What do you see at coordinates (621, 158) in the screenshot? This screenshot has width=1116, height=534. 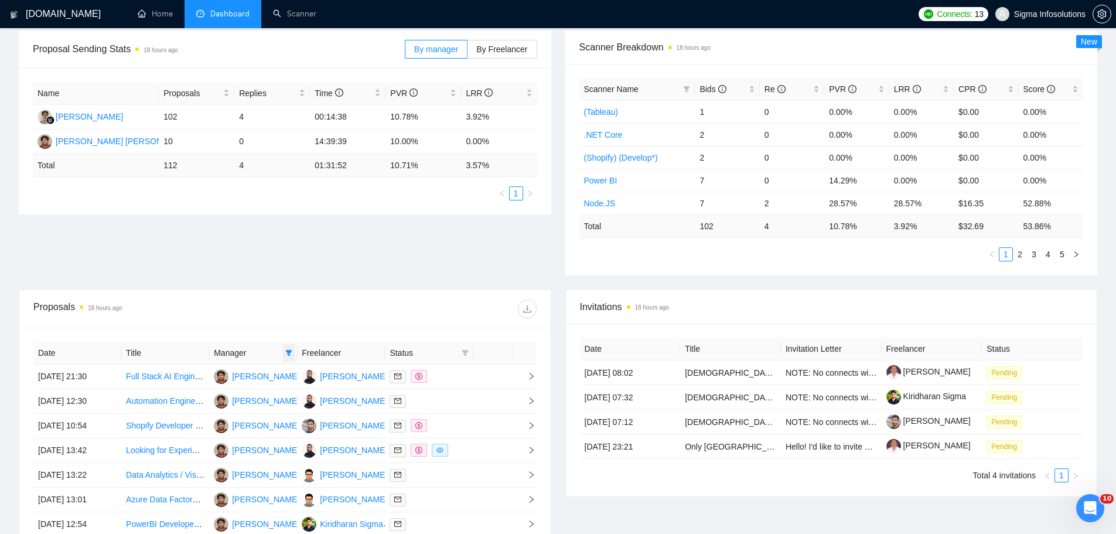 I see `a: (Shopify) (Develop*)` at bounding box center [621, 158].